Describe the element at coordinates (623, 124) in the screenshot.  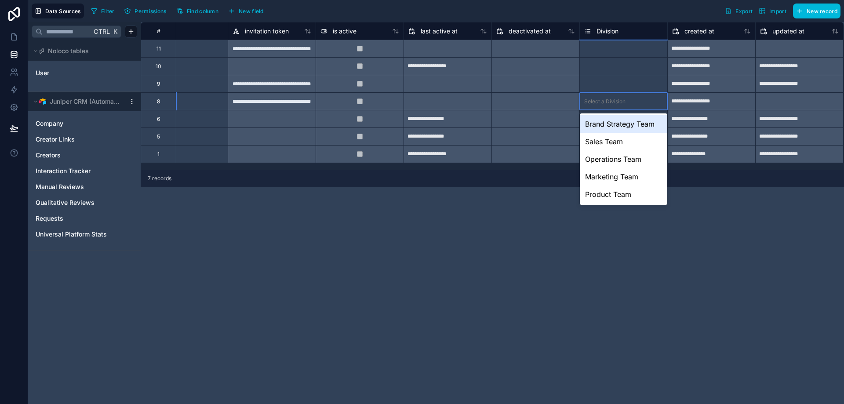
I see `div: Brand Strategy Team` at that location.